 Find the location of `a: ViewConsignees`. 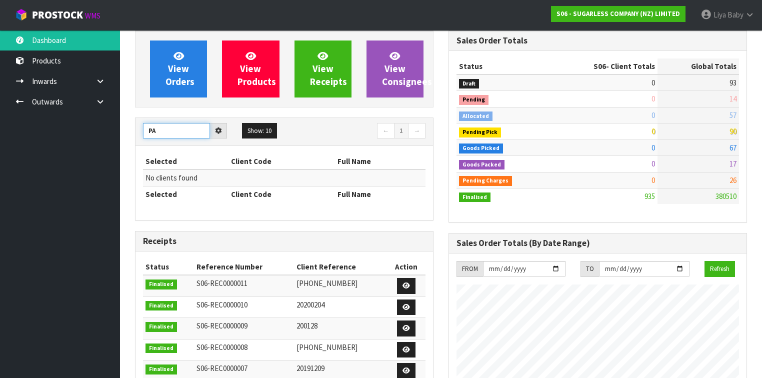

a: ViewConsignees is located at coordinates (395, 69).